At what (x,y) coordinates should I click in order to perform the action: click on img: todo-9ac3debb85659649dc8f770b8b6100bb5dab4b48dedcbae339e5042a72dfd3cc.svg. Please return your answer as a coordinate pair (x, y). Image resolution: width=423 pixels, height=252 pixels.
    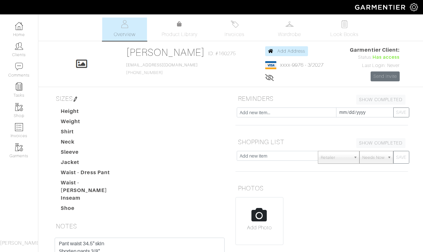
    Looking at the image, I should click on (344, 24).